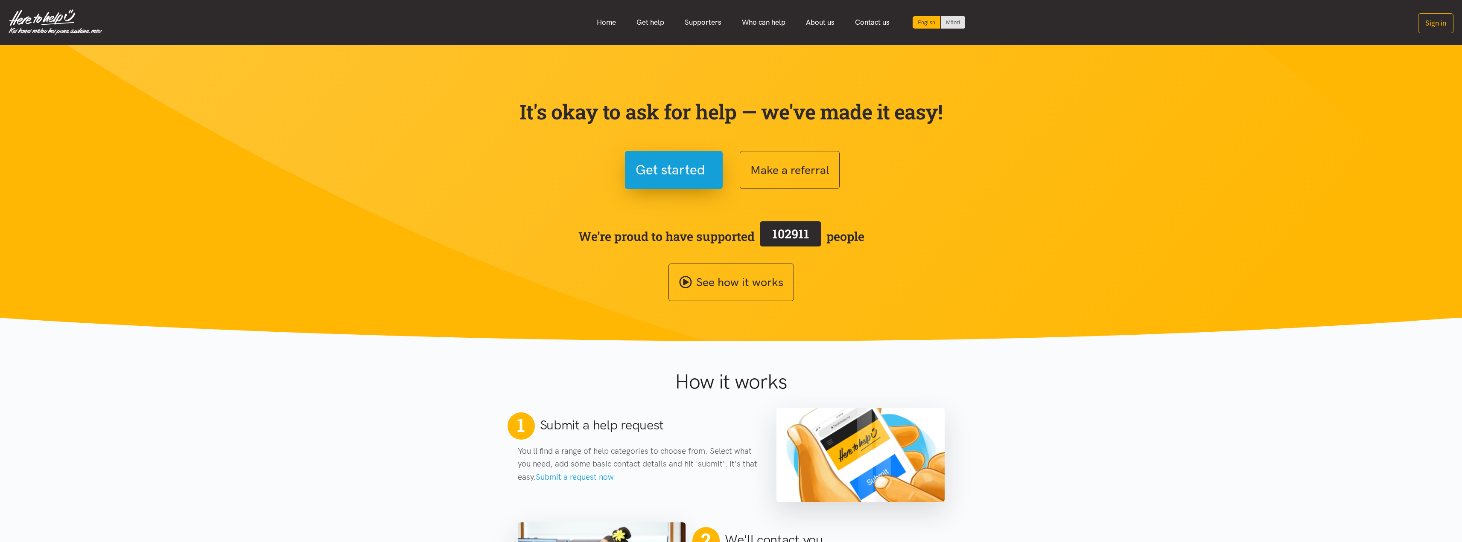 The image size is (1462, 542). I want to click on h2: Submit a help request, so click(602, 426).